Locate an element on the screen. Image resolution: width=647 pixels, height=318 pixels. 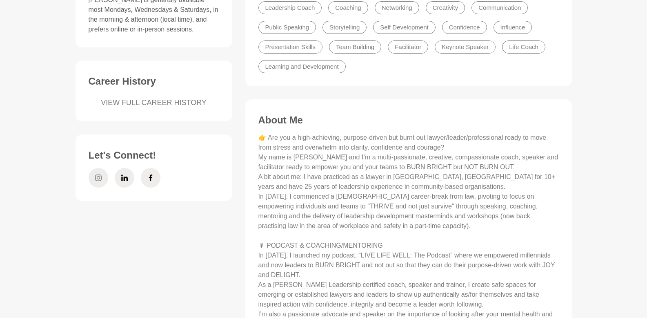
a: Facebook is located at coordinates (151, 178).